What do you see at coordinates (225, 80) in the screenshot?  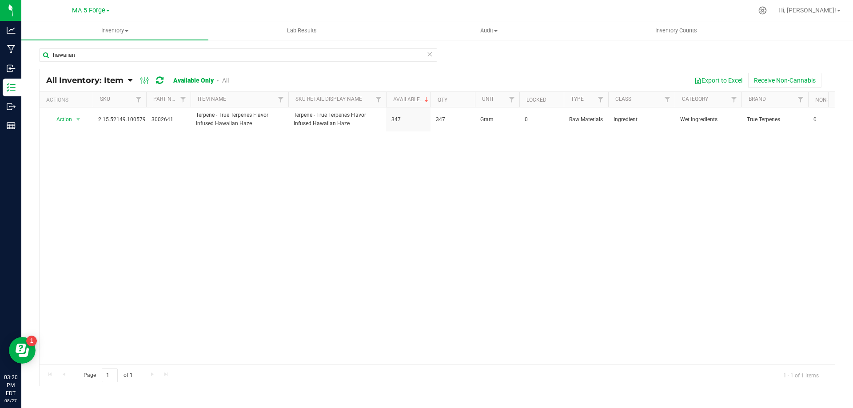 I see `a: All` at bounding box center [225, 80].